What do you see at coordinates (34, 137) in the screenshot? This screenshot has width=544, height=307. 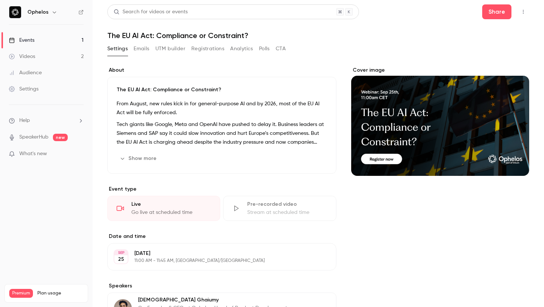 I see `a: SpeakerHub` at bounding box center [34, 137].